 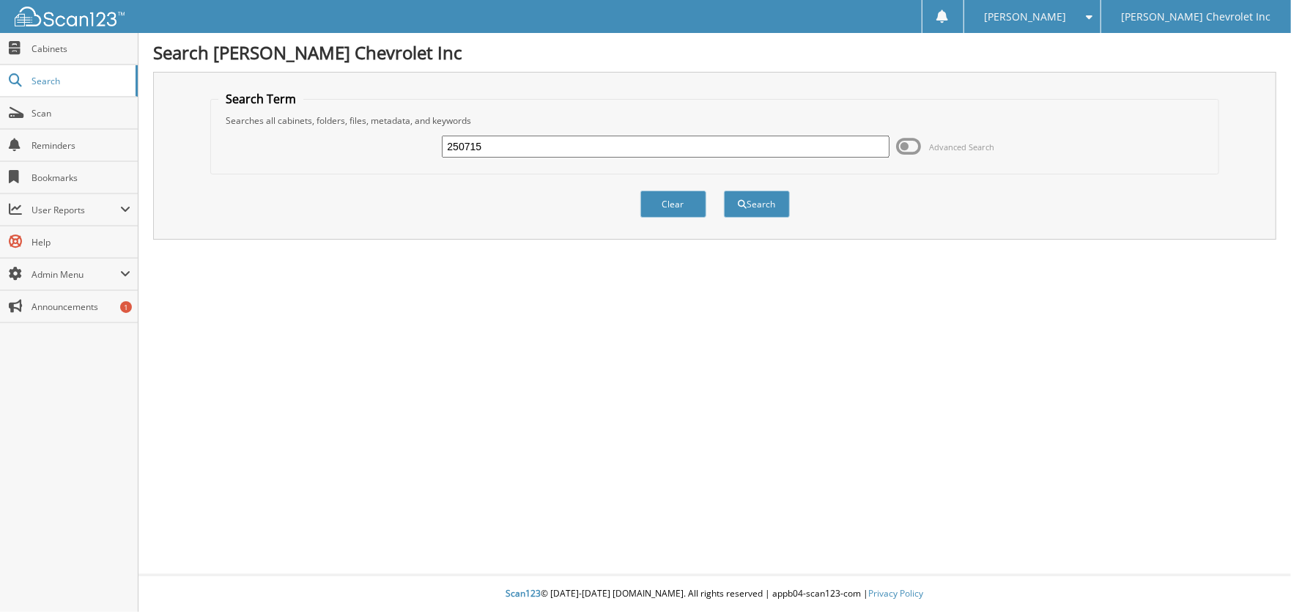 I want to click on span: Admin Menu, so click(x=75, y=274).